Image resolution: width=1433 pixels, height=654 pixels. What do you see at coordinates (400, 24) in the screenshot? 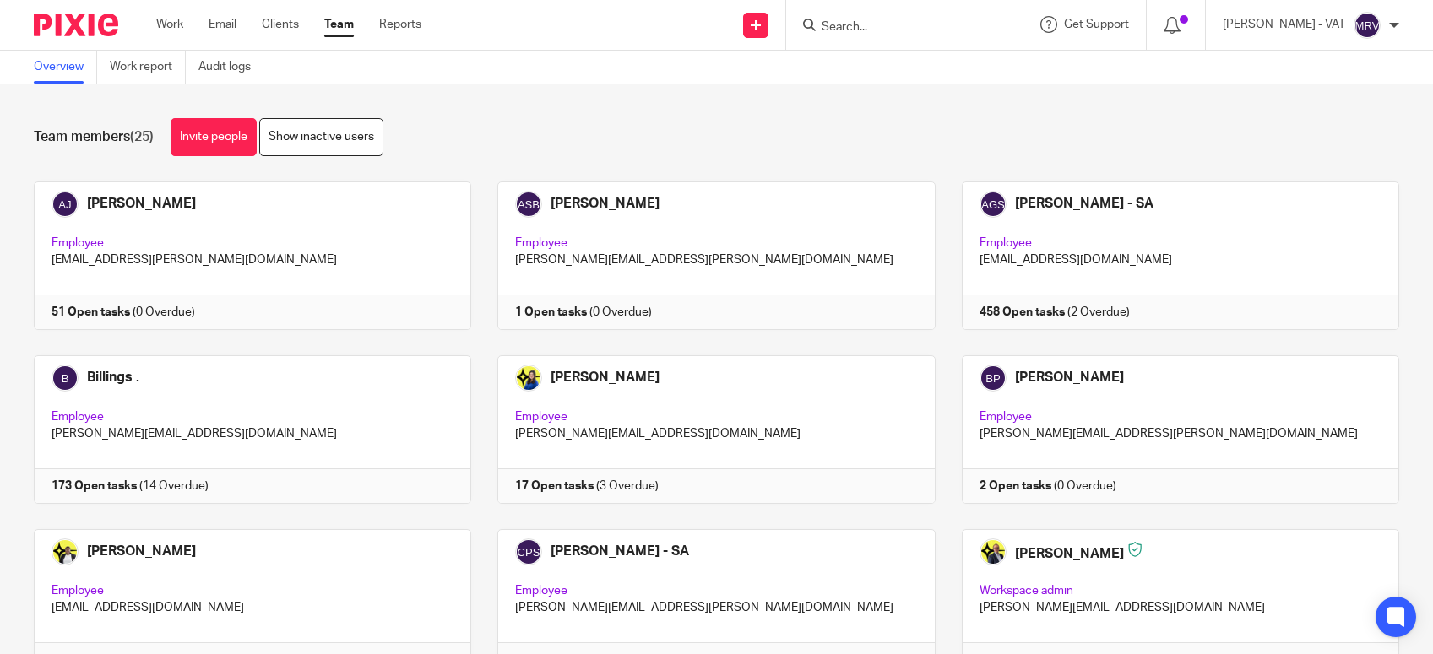
I see `a: Reports` at bounding box center [400, 24].